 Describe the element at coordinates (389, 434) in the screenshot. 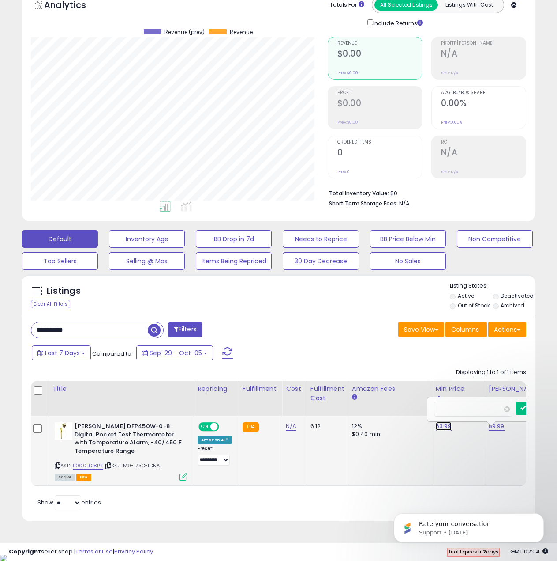

I see `div: $0.40 min` at that location.